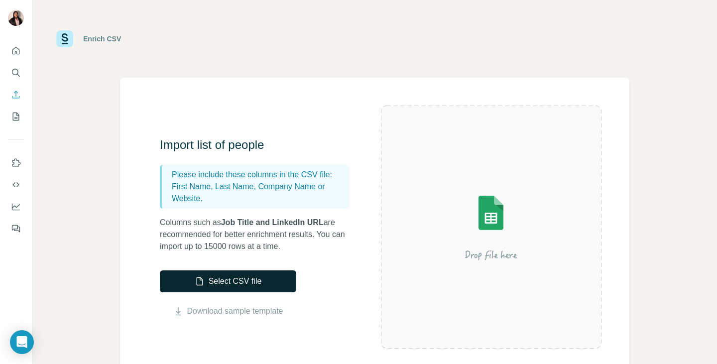 This screenshot has width=717, height=364. What do you see at coordinates (16, 163) in the screenshot?
I see `button: Use Surfe on LinkedIn` at bounding box center [16, 163].